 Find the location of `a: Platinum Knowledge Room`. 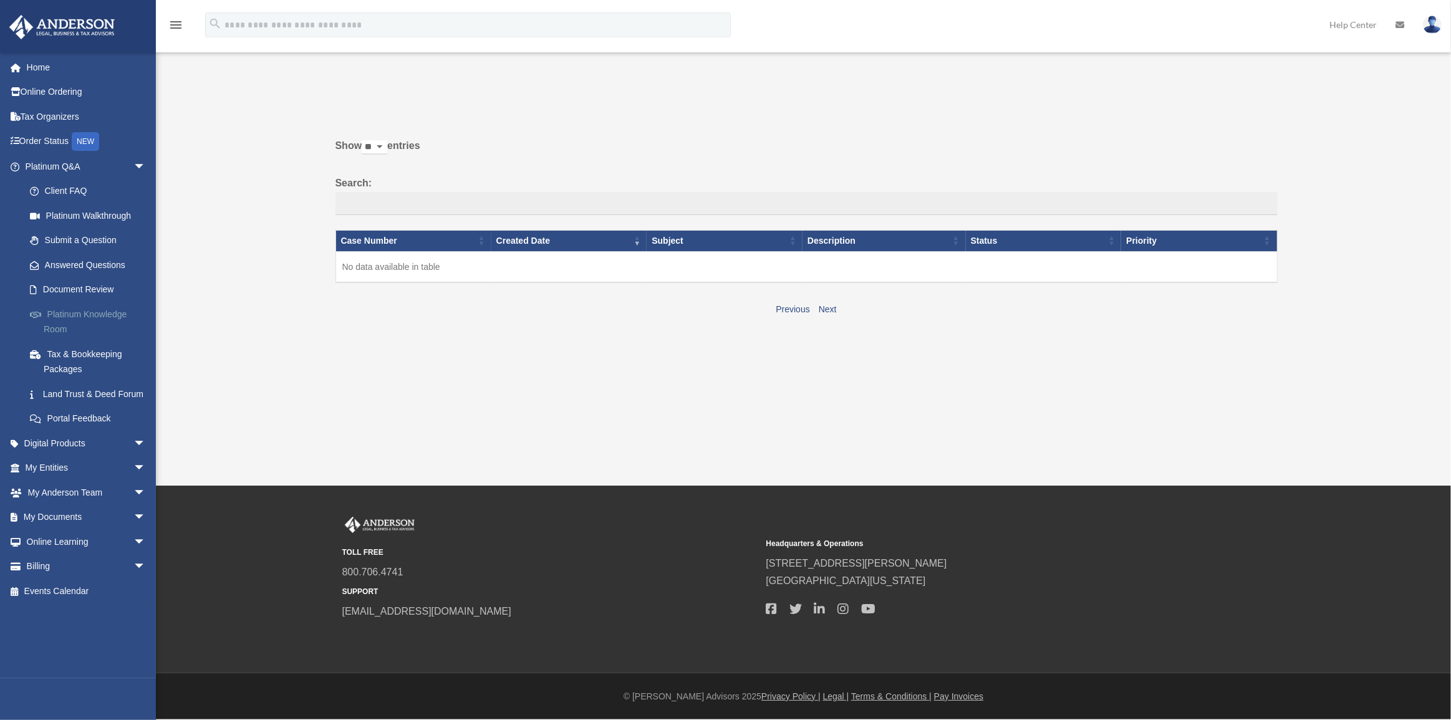

a: Platinum Knowledge Room is located at coordinates (91, 322).